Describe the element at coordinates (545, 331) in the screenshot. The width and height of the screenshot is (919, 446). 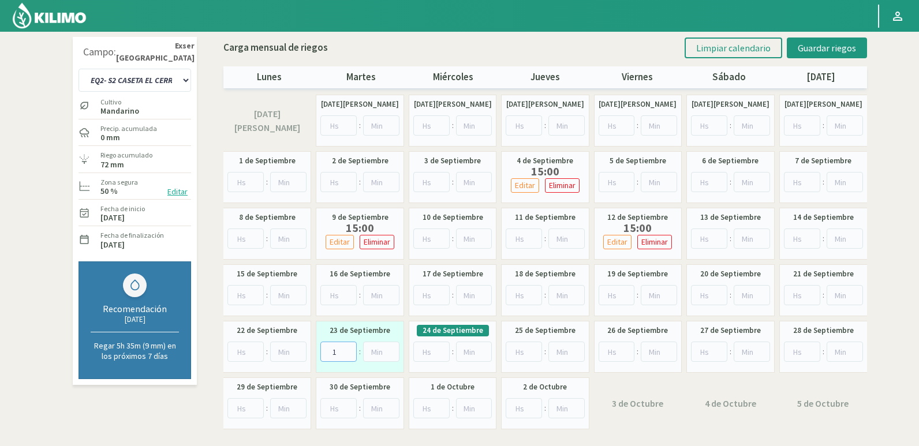
I see `label: 25 de Septiembre` at that location.